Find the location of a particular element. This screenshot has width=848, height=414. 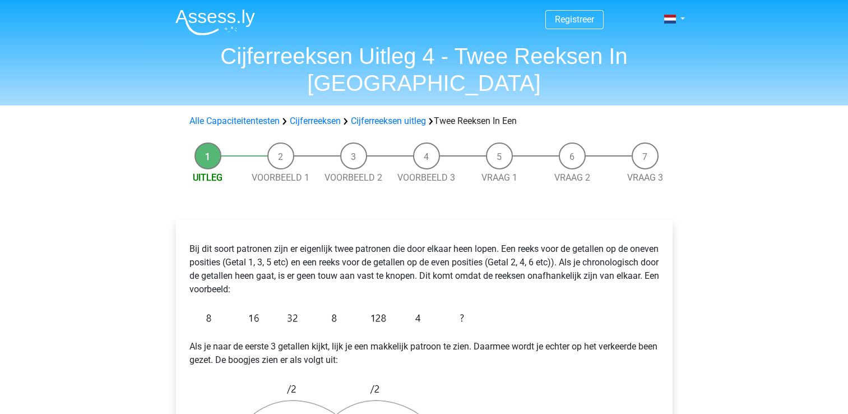

a: Cijferreeksen is located at coordinates (315, 121).